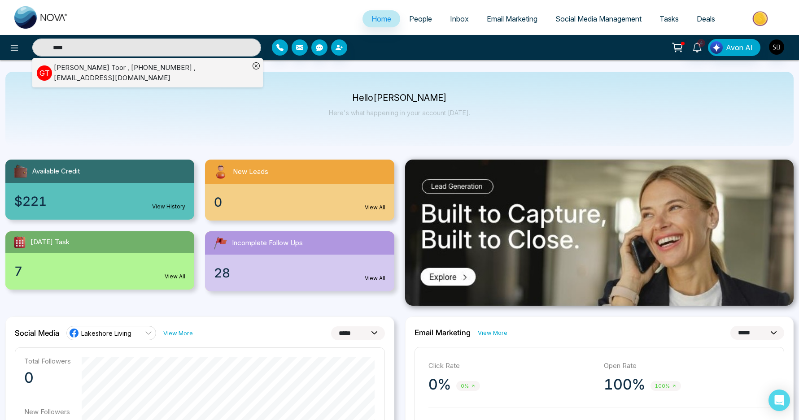  I want to click on a: 4, so click(697, 47).